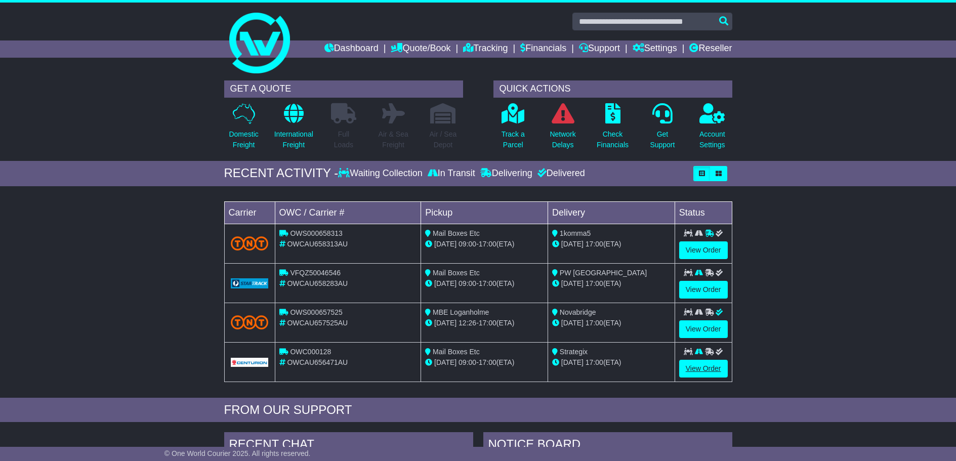  Describe the element at coordinates (317, 244) in the screenshot. I see `span: OWCAU658313AU` at that location.